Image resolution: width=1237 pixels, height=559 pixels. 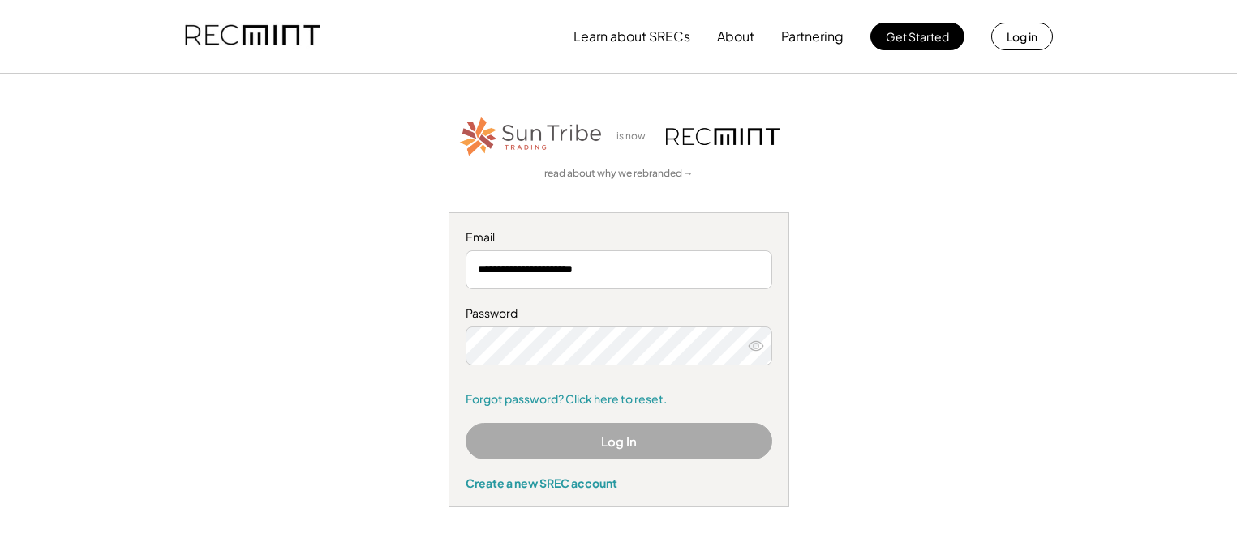 I want to click on button: Log In, so click(x=619, y=441).